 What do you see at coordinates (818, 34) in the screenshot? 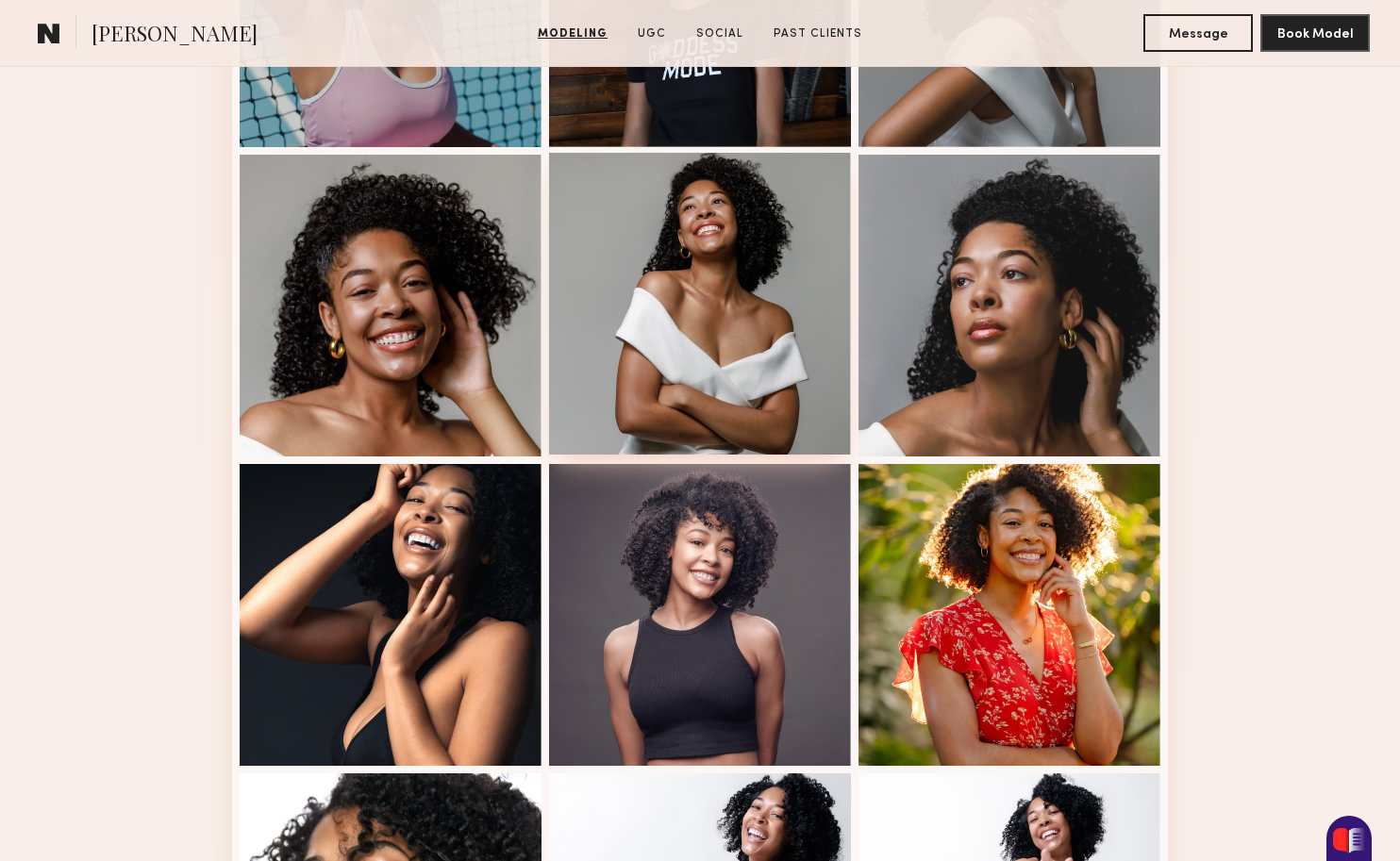
I see `a: Past Clients` at bounding box center [818, 34].